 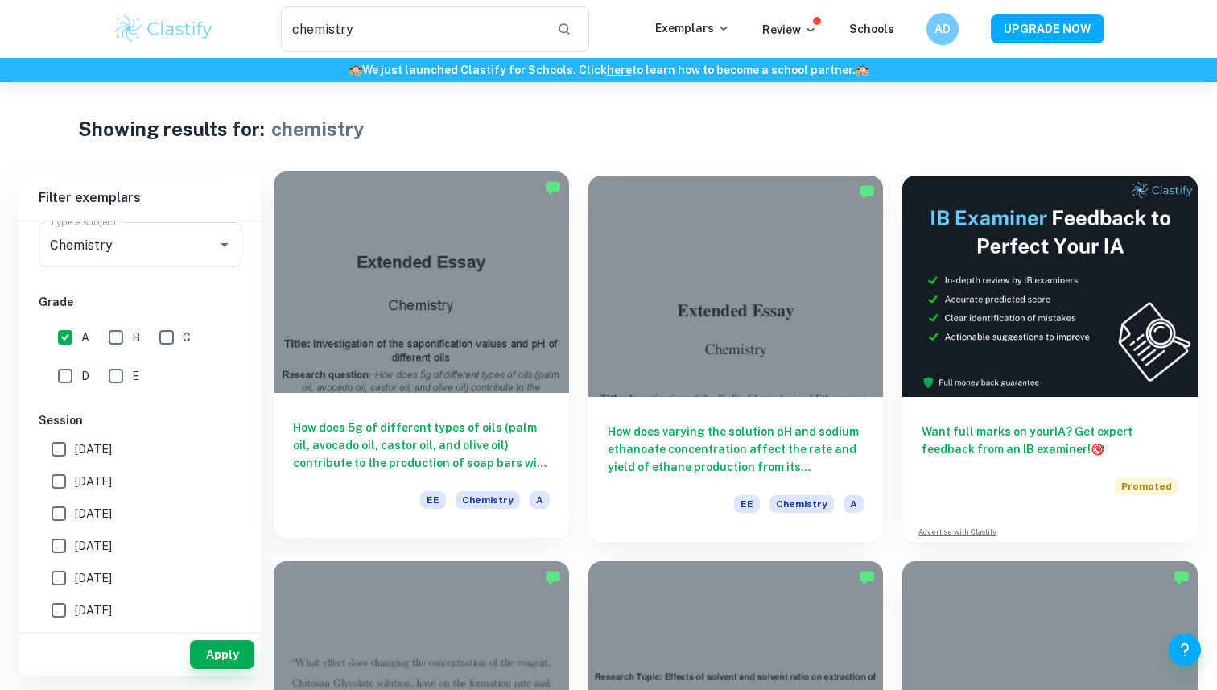 What do you see at coordinates (412, 29) in the screenshot?
I see `input: Search for any exemplars...` at bounding box center [412, 29].